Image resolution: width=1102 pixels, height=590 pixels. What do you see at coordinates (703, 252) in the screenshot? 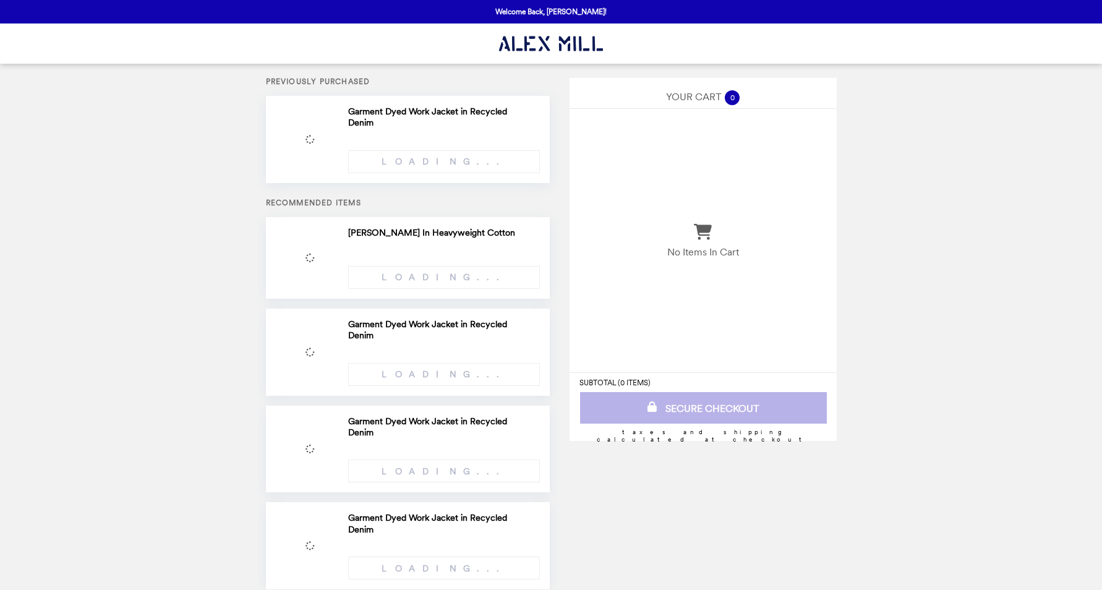
I see `p: No Items In Cart` at bounding box center [703, 252].